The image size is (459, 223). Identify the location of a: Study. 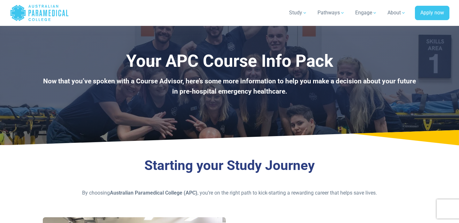
(298, 13).